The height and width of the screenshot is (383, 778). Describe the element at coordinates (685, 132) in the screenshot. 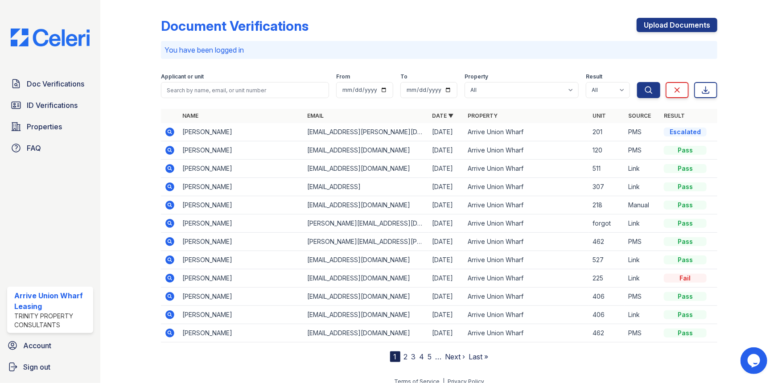

I see `div: Escalated` at that location.